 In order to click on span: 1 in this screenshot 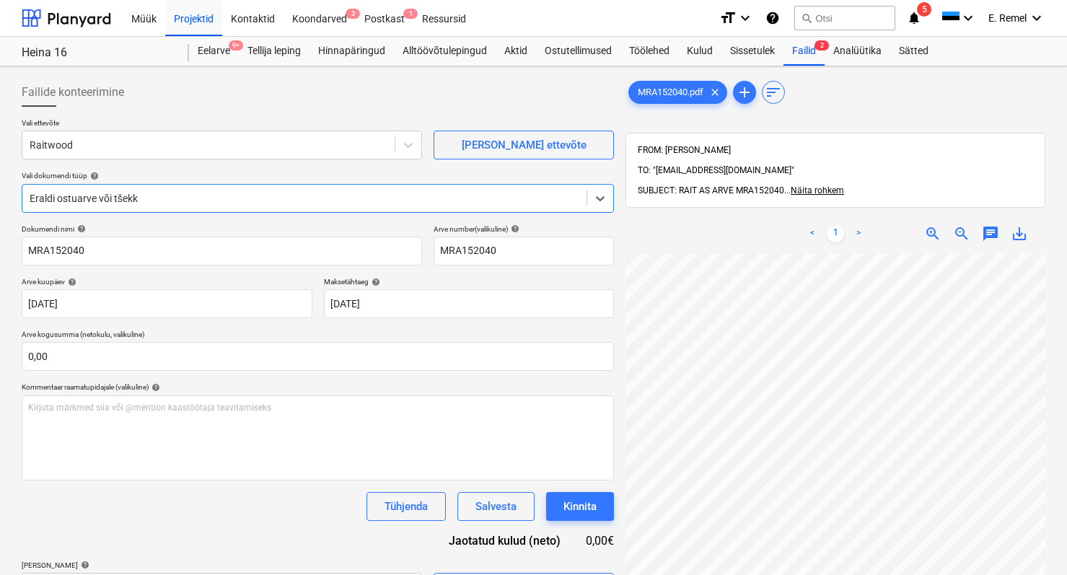, I will do `click(411, 14)`.